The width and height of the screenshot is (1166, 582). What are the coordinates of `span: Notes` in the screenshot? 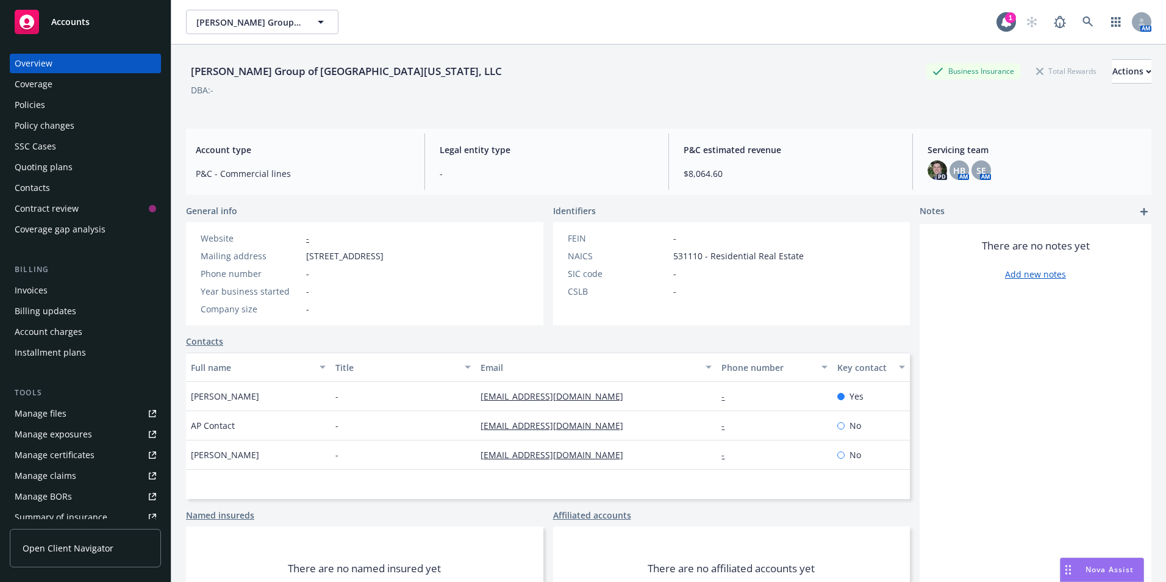 It's located at (932, 212).